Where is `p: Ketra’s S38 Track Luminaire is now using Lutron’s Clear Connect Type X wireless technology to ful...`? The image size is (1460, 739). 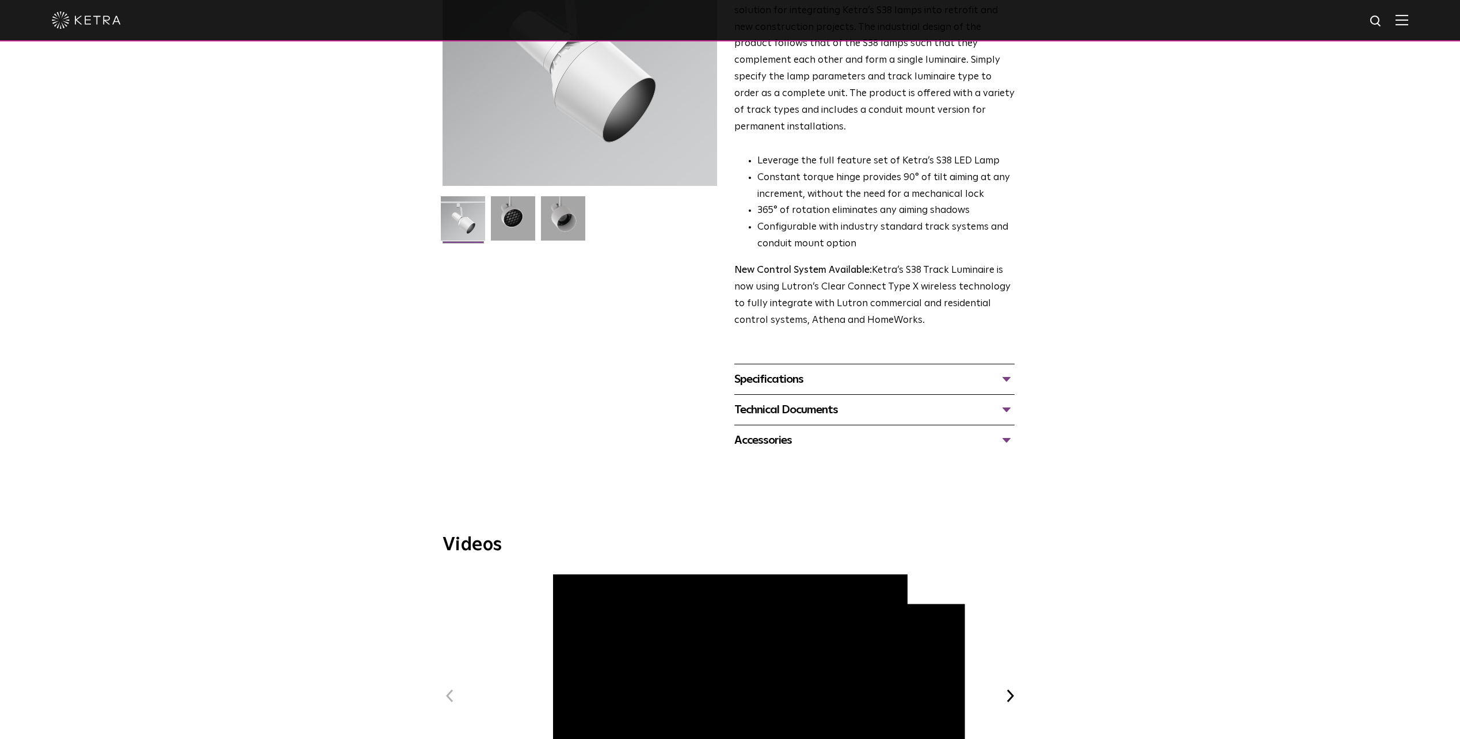
p: Ketra’s S38 Track Luminaire is now using Lutron’s Clear Connect Type X wireless technology to ful... is located at coordinates (874, 296).